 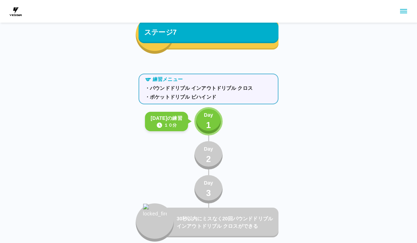 What do you see at coordinates (208, 97) in the screenshot?
I see `p: ・ポケットドリブル ビハインド` at bounding box center [208, 97].